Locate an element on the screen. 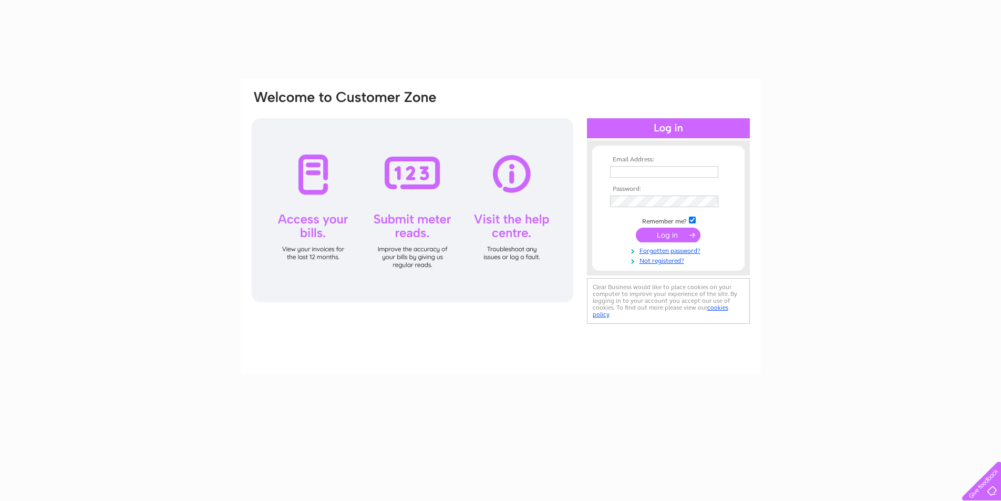 This screenshot has height=501, width=1001. th: Email Address: is located at coordinates (668, 160).